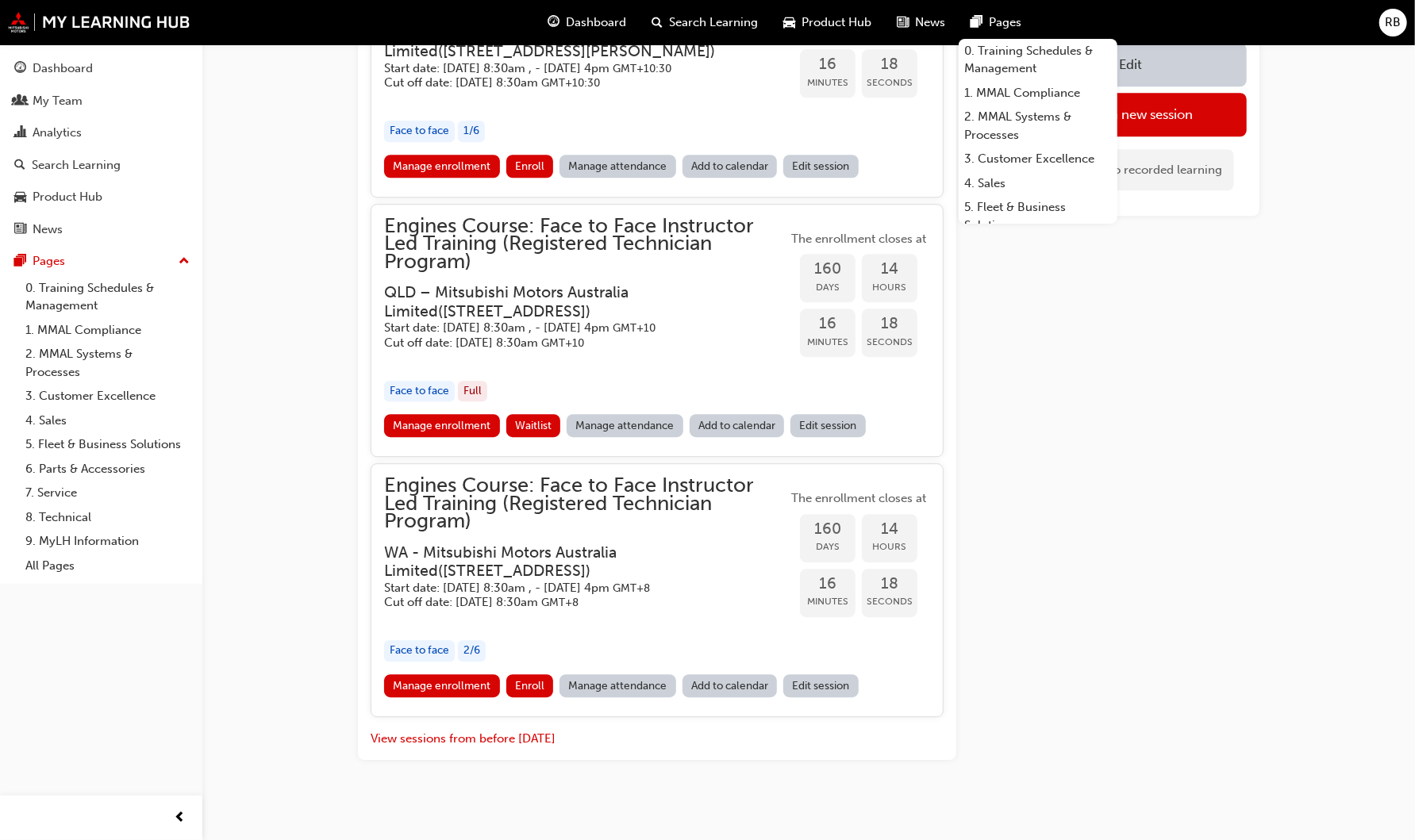  I want to click on a: news-iconNews, so click(921, 22).